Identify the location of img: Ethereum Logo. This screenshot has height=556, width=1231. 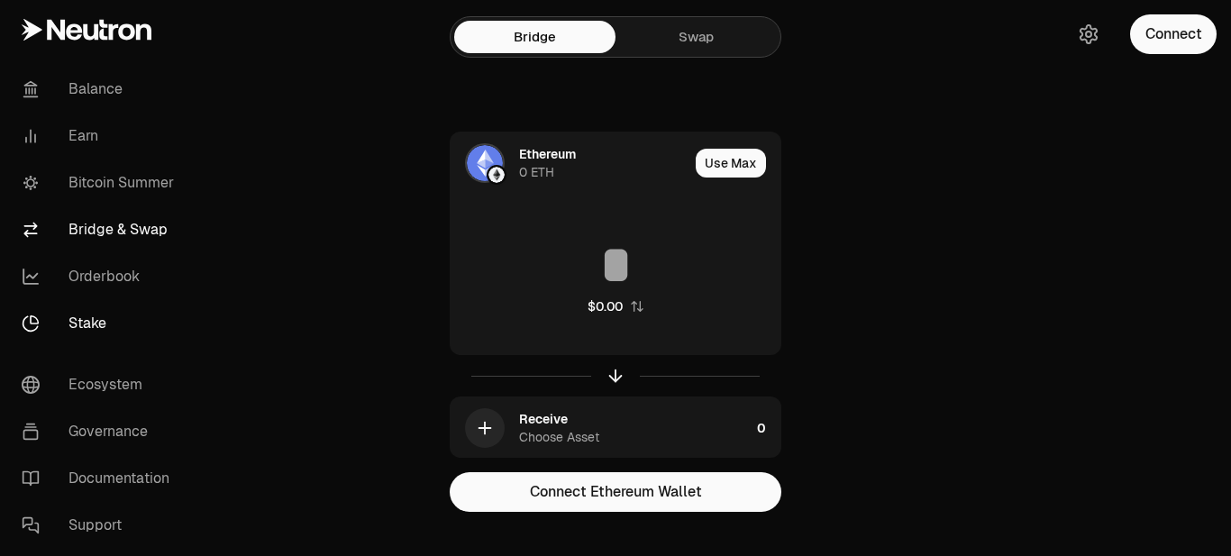
(496, 175).